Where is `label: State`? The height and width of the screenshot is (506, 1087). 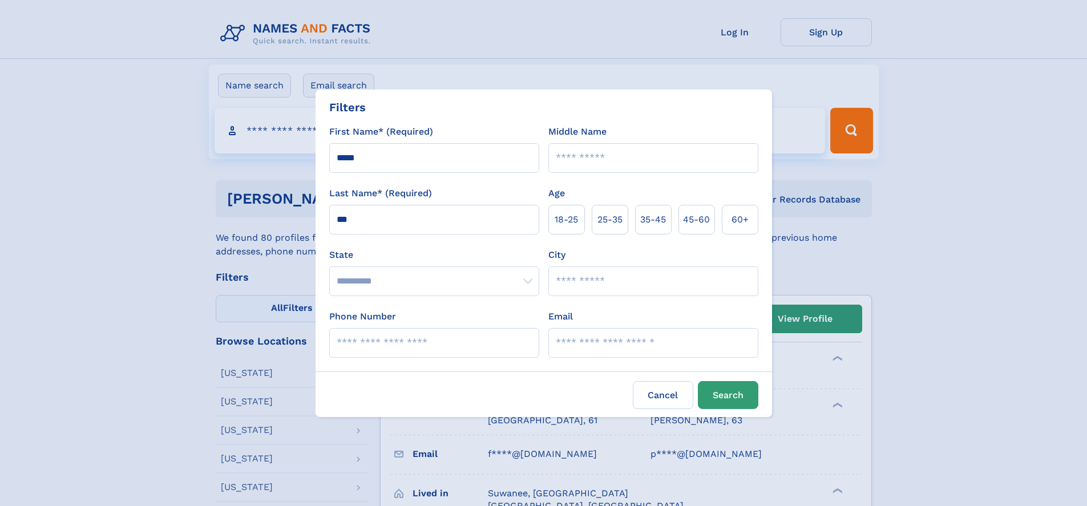 label: State is located at coordinates (434, 255).